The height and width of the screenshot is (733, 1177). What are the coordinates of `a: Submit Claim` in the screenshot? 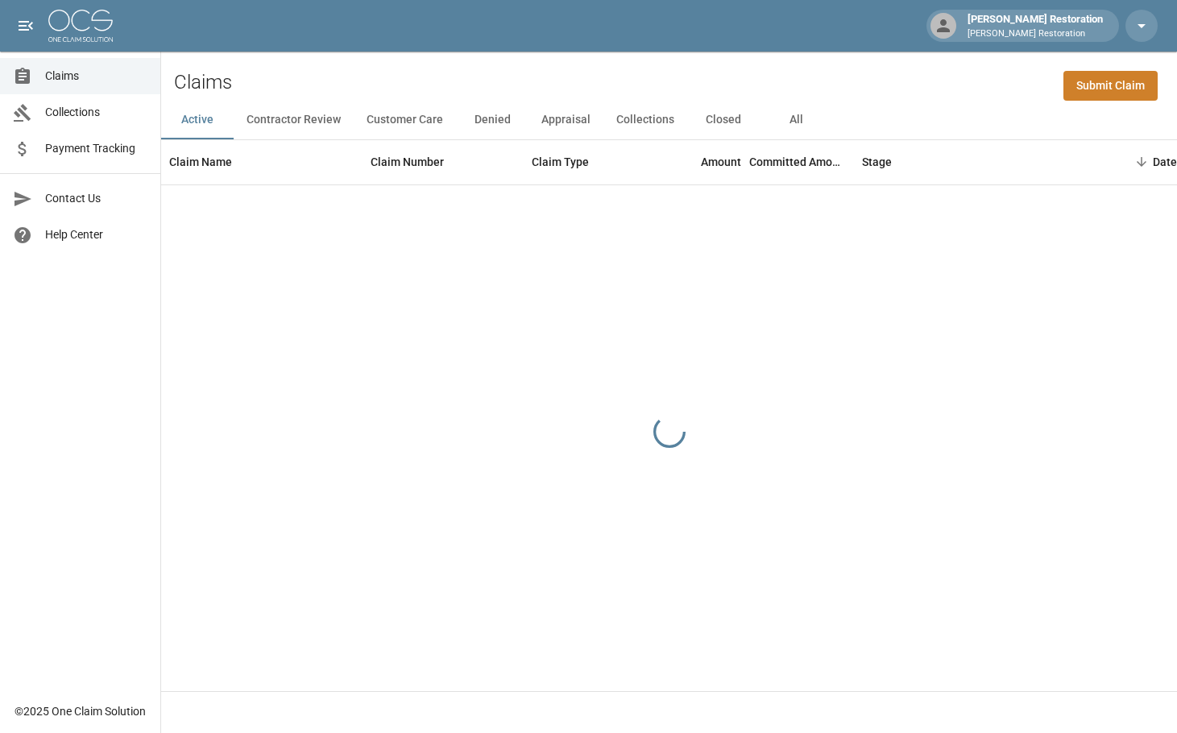 It's located at (1110, 85).